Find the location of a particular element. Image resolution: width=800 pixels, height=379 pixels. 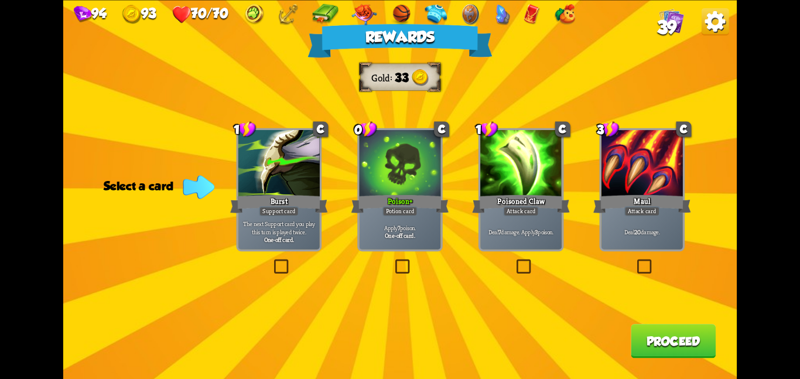

img: Anchor - Start each combat with 10 armor. is located at coordinates (288, 14).